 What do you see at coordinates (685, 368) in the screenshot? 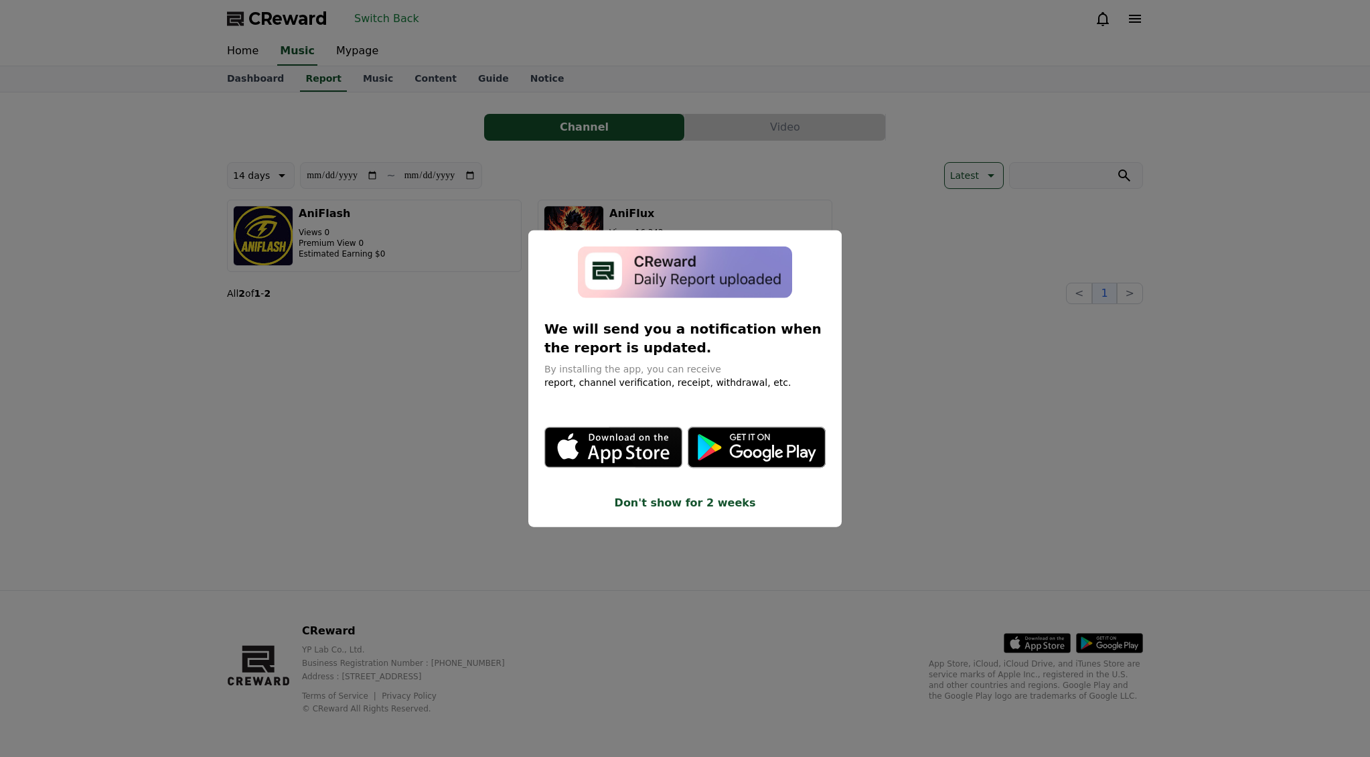
I see `p: By installing the app, you can receive` at bounding box center [685, 368].